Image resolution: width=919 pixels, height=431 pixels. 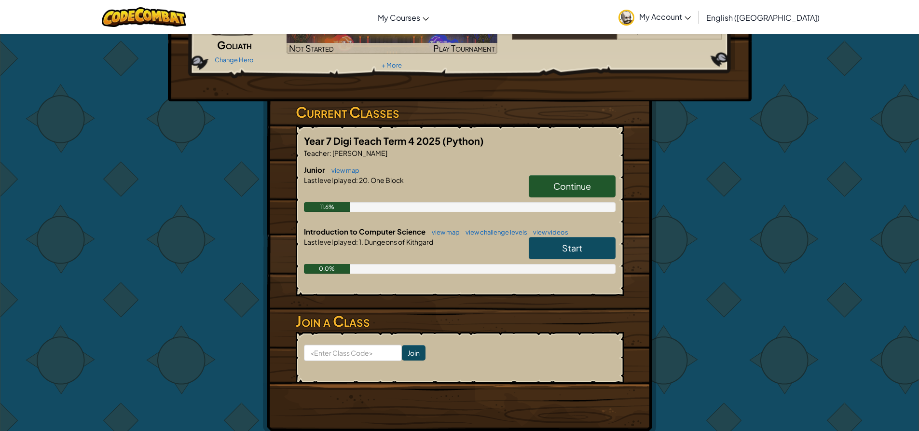 What do you see at coordinates (403, 17) in the screenshot?
I see `a: My Courses` at bounding box center [403, 17].